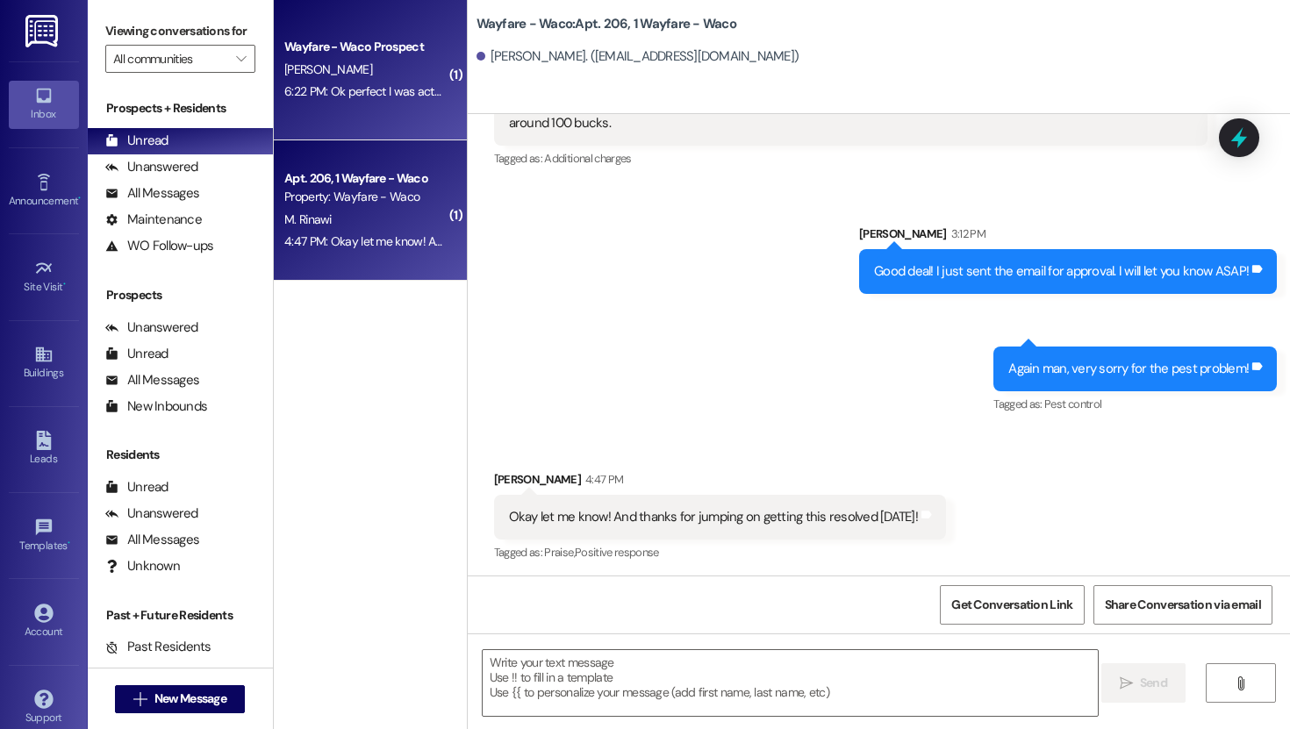 The width and height of the screenshot is (1290, 729). What do you see at coordinates (164, 673) in the screenshot?
I see `div: Future Residents` at bounding box center [164, 673].